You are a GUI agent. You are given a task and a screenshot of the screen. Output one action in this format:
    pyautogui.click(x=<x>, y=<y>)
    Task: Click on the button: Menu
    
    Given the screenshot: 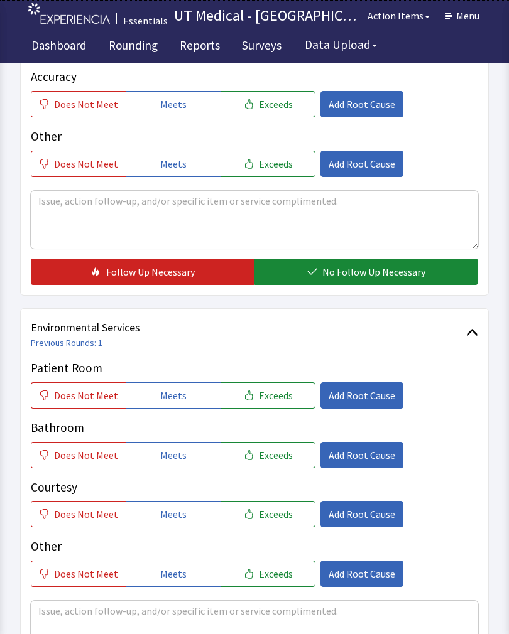 What is the action you would take?
    pyautogui.click(x=462, y=16)
    